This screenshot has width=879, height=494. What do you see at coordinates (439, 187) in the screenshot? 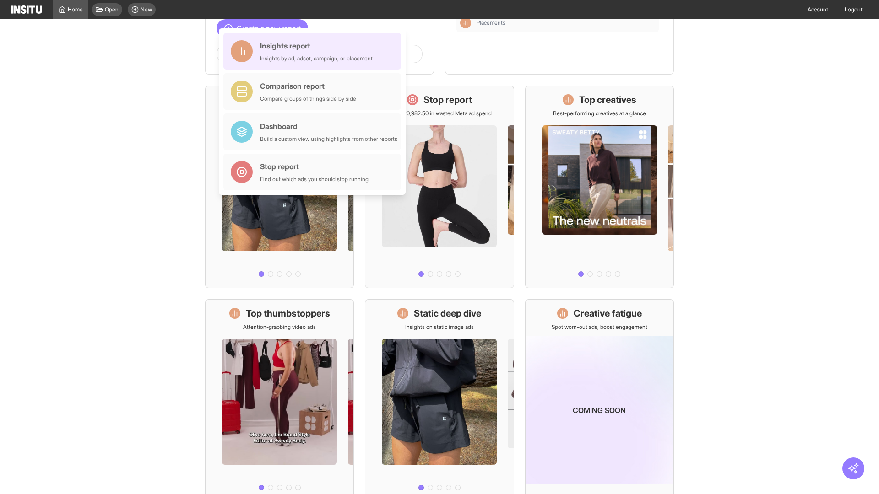
I see `a: Stop reportSave £20,982.50 in wasted Meta ad spend` at bounding box center [439, 187].